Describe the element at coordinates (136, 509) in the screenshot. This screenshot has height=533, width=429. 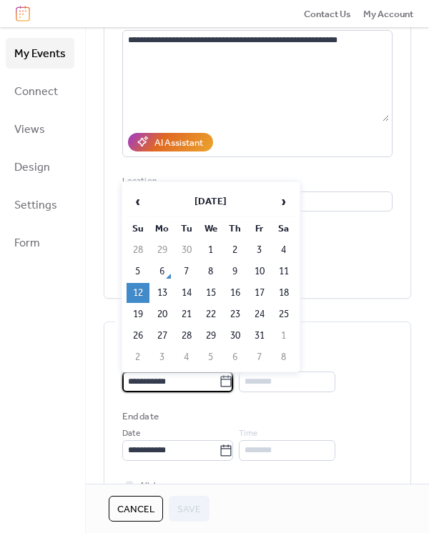
I see `button: Cancel` at that location.